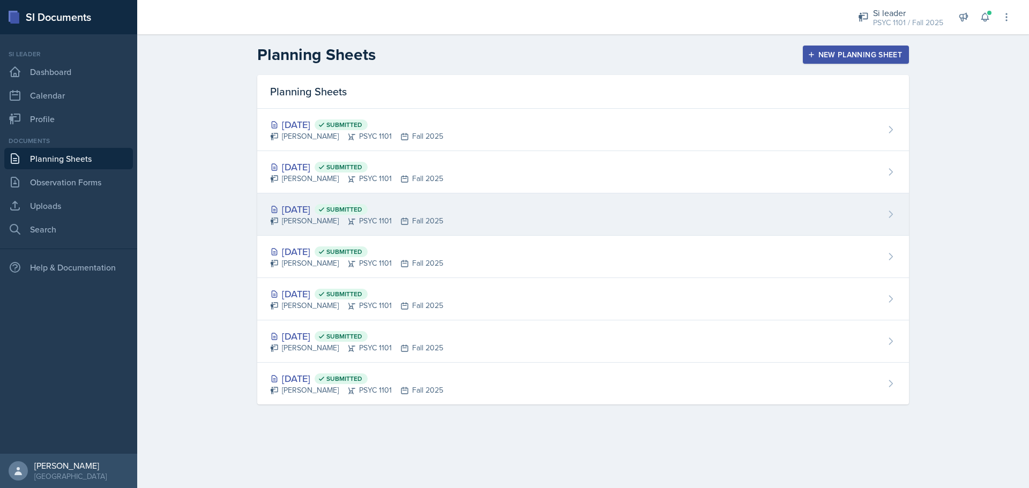 The width and height of the screenshot is (1029, 488). I want to click on div: PSYC 1101 / Fall 2025, so click(907, 22).